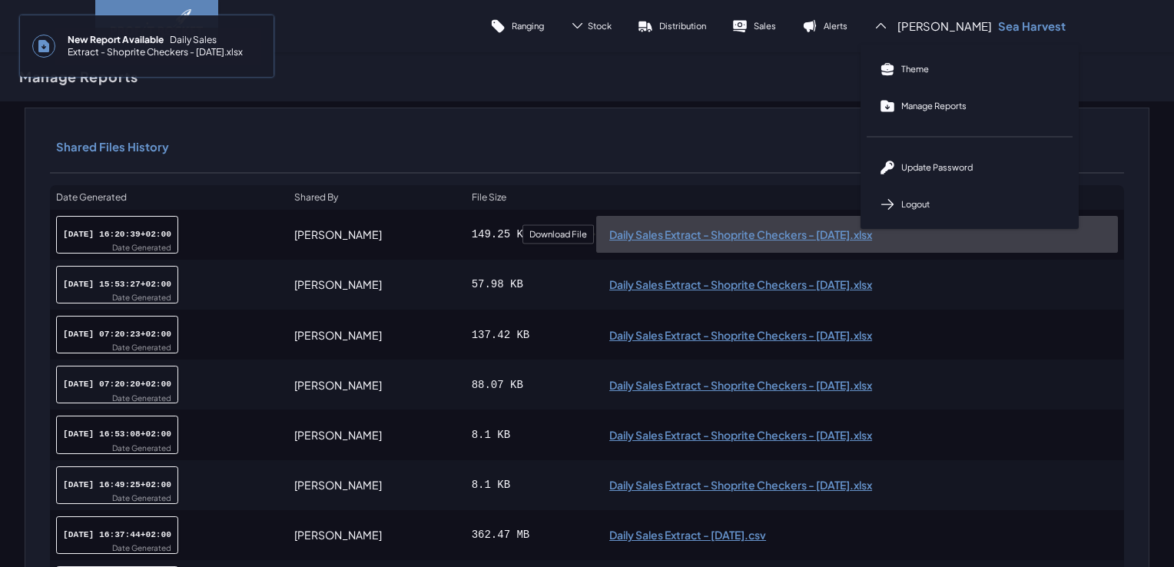 The width and height of the screenshot is (1174, 567). I want to click on span: Stock, so click(599, 25).